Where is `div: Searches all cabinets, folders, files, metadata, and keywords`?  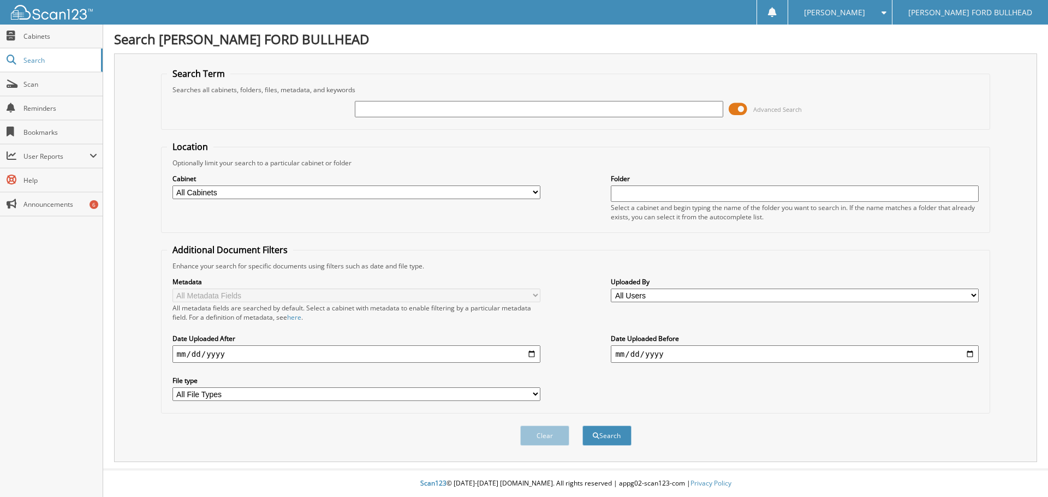
div: Searches all cabinets, folders, files, metadata, and keywords is located at coordinates (576, 90).